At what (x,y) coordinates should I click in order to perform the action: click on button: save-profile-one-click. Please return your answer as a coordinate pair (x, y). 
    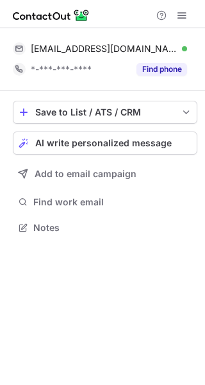
    Looking at the image, I should click on (105, 112).